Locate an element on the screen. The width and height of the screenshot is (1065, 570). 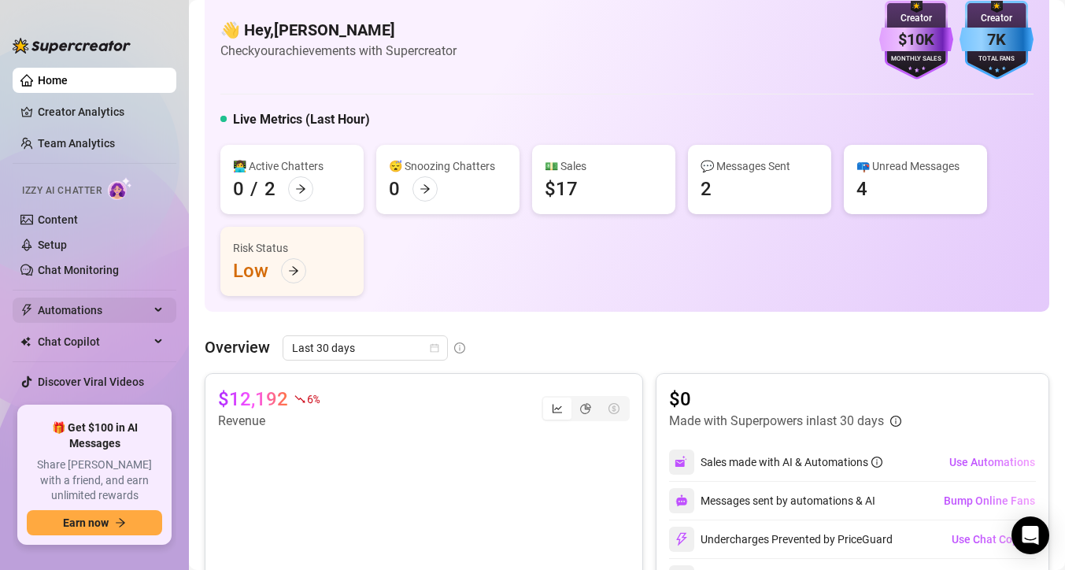
div: 📪 Unread Messages is located at coordinates (915, 166).